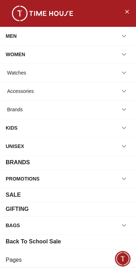 The image size is (136, 272). What do you see at coordinates (15, 146) in the screenshot?
I see `div: UNISEX` at bounding box center [15, 146].